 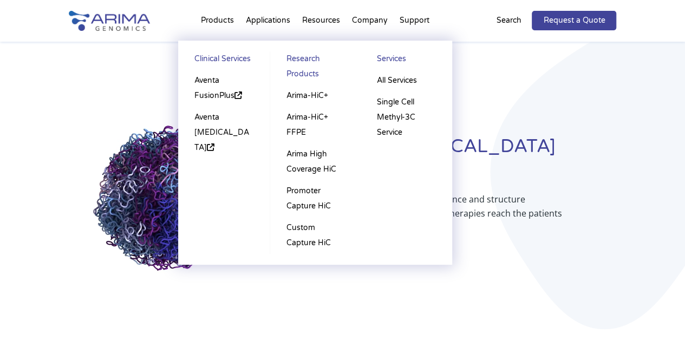 I want to click on a: All Services, so click(x=406, y=81).